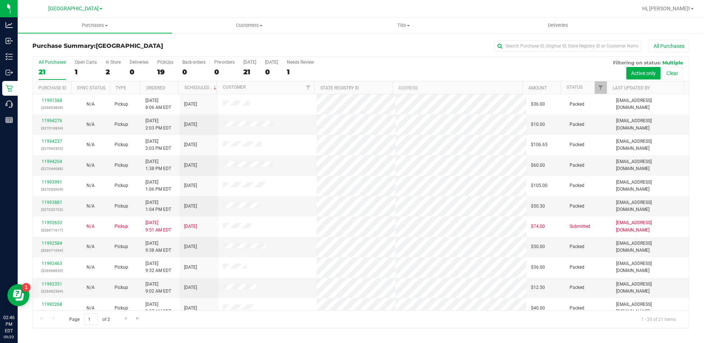  What do you see at coordinates (52, 162) in the screenshot?
I see `a: 11994204` at bounding box center [52, 162].